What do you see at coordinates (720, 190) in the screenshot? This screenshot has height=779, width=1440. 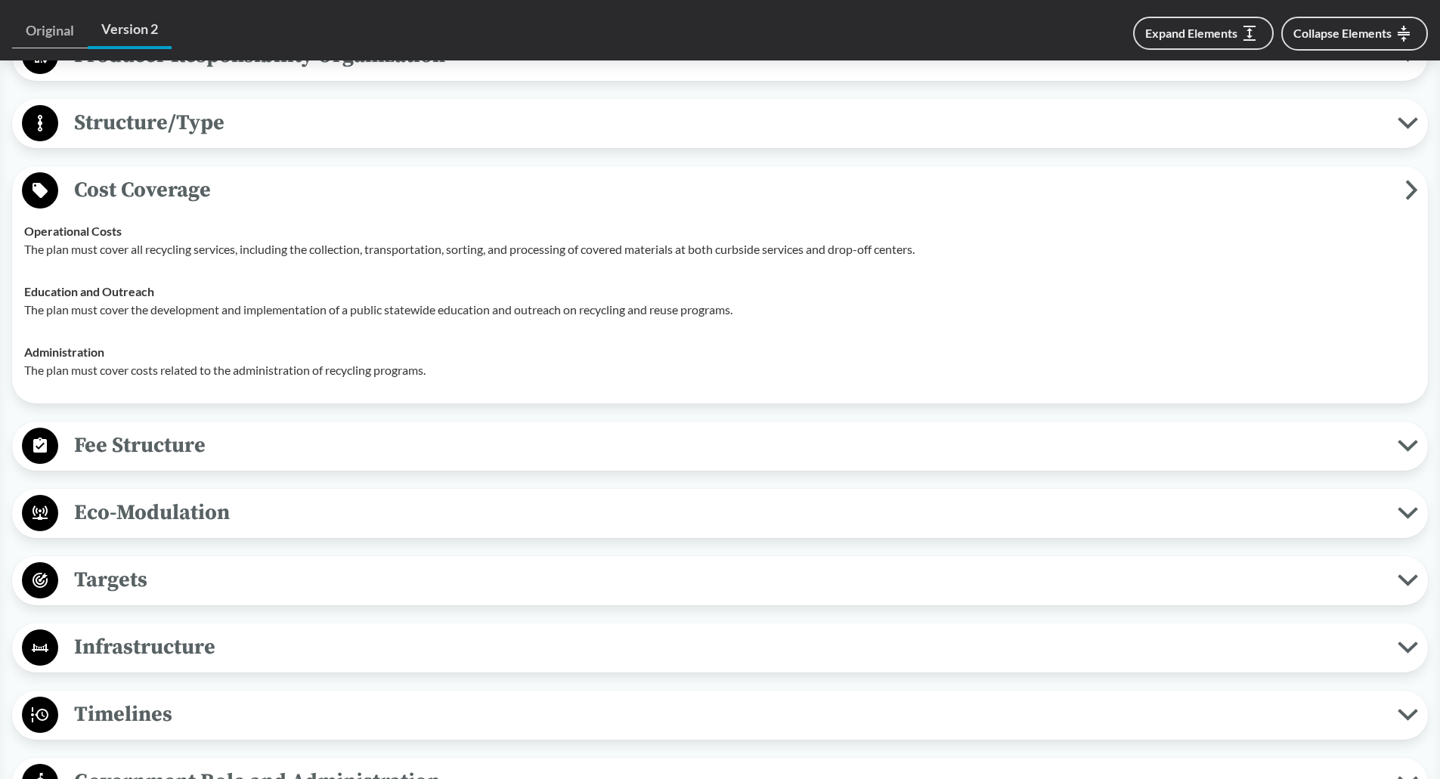 I see `button: Cost Coverage` at bounding box center [720, 190].